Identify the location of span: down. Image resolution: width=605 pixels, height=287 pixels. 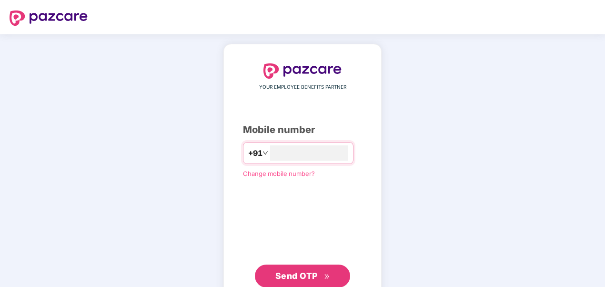
(265, 153).